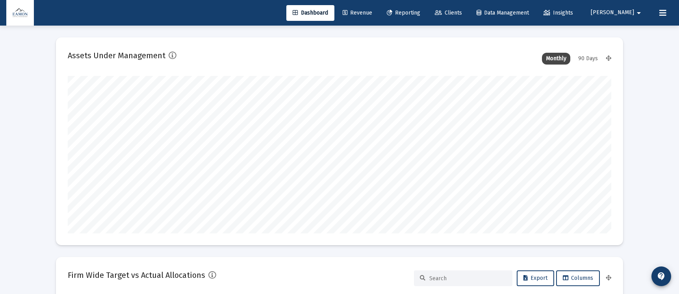 The height and width of the screenshot is (294, 679). Describe the element at coordinates (448, 13) in the screenshot. I see `a: Clients` at that location.